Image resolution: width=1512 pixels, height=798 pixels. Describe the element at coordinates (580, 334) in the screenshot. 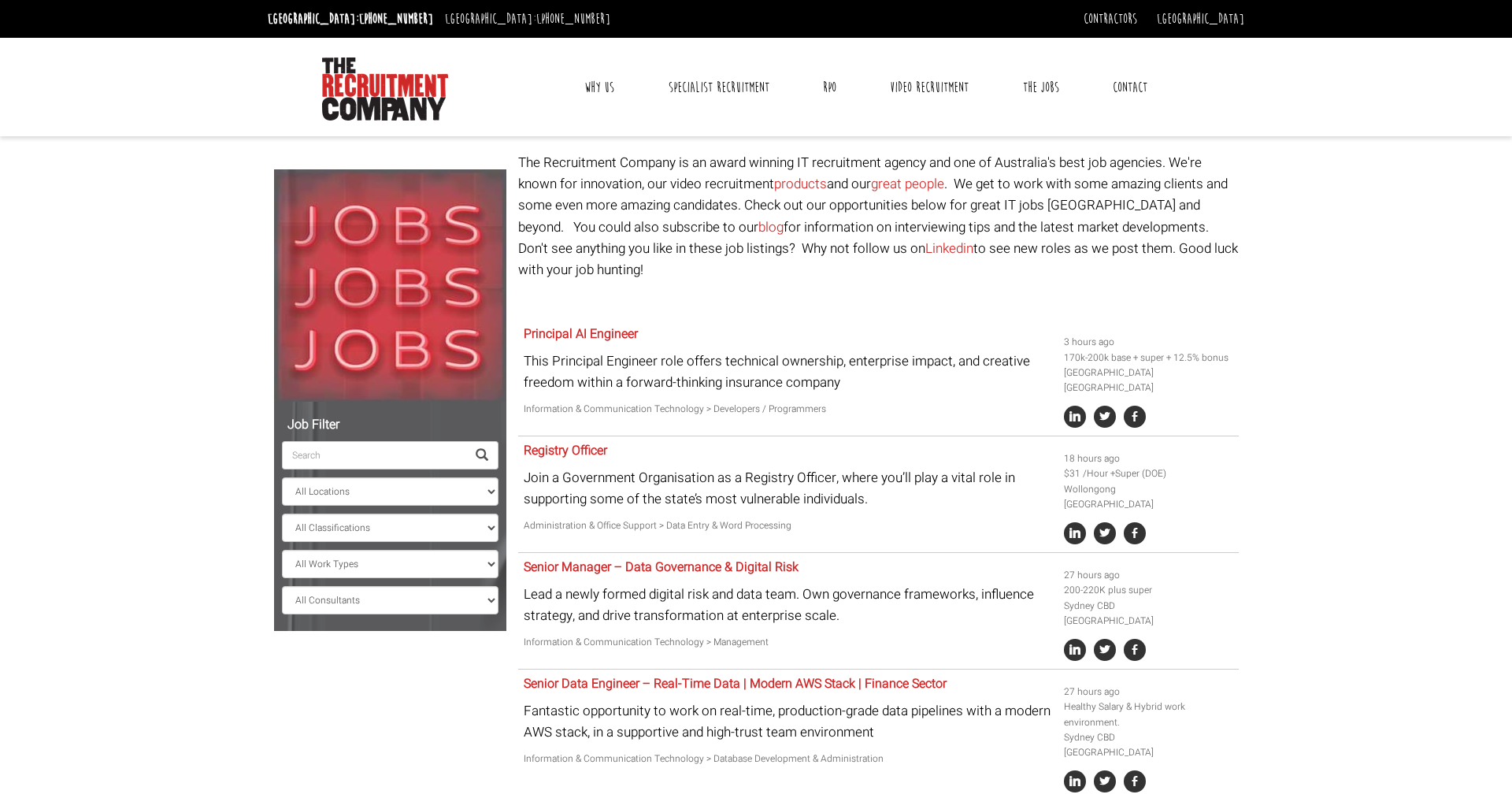

I see `a: Principal AI Engineer` at that location.